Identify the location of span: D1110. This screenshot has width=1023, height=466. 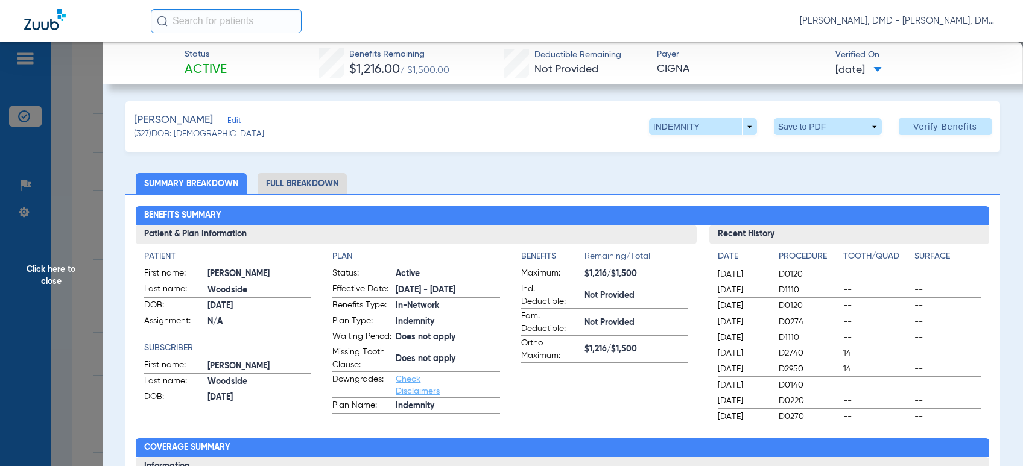
(809, 338).